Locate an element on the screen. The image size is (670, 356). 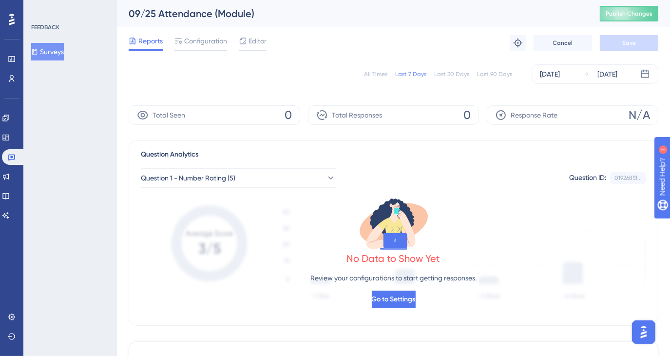
img: launcher-image-alternative-text is located at coordinates (15, 15).